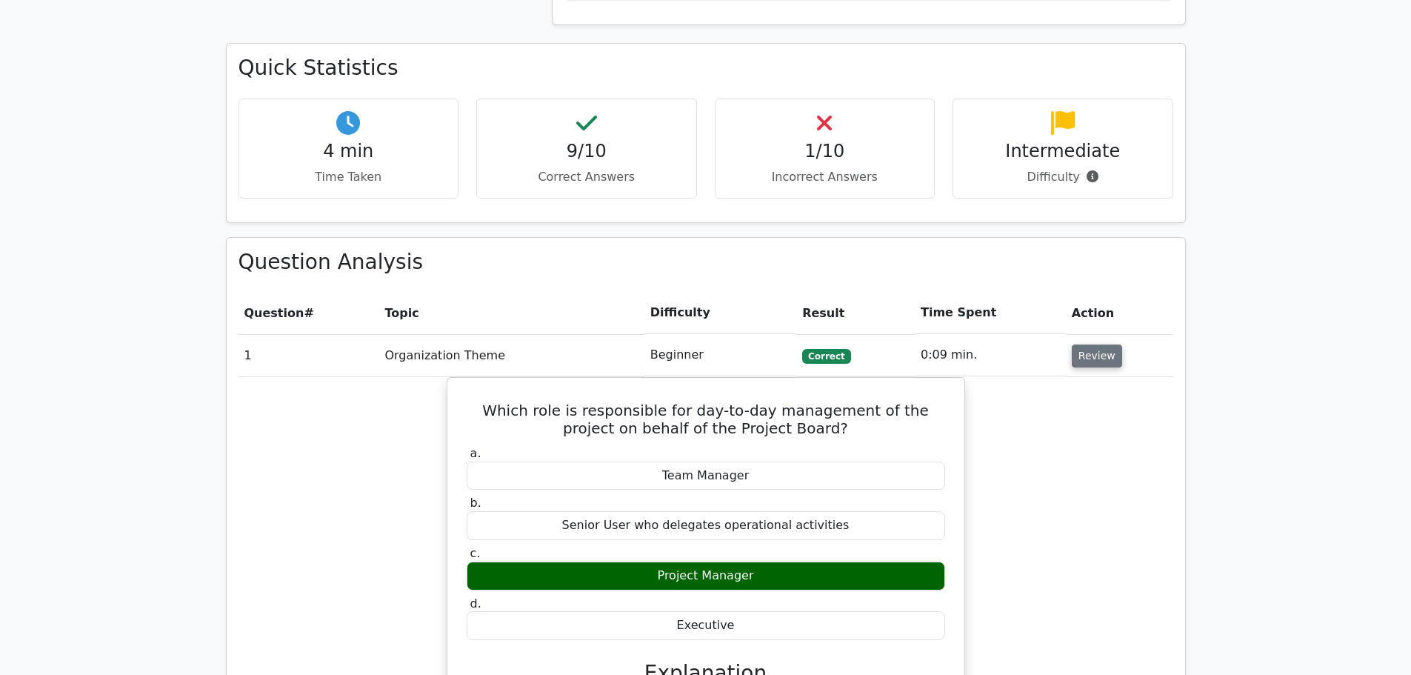 The width and height of the screenshot is (1411, 675). Describe the element at coordinates (706, 575) in the screenshot. I see `div: Project Manager` at that location.